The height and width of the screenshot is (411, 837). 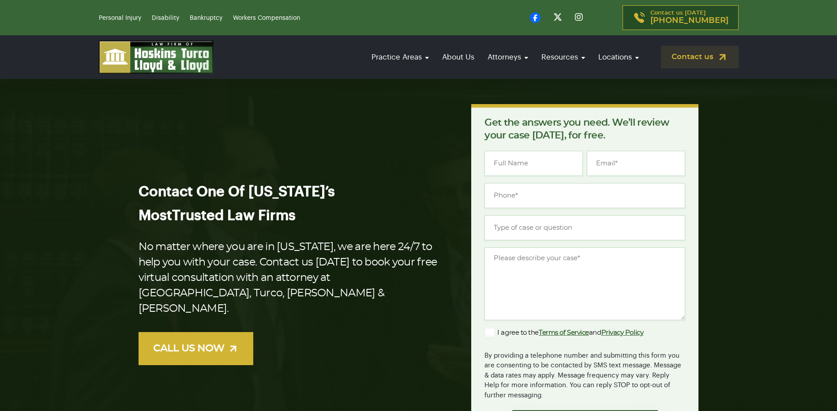 I want to click on a: Personal Injury, so click(x=120, y=18).